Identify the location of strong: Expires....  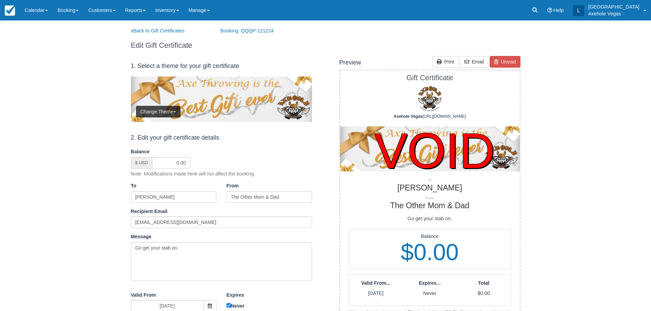
(430, 283).